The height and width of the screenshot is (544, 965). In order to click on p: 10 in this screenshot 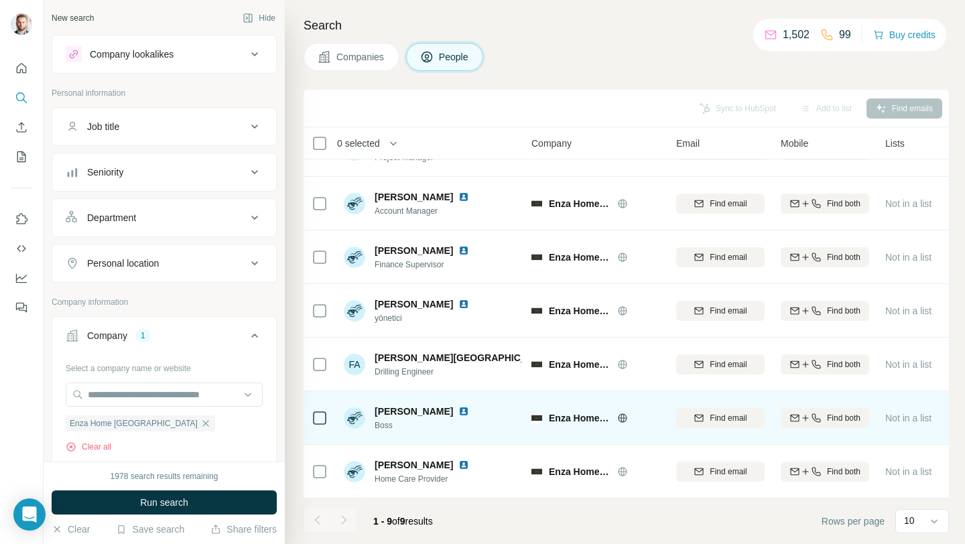, I will do `click(910, 521)`.